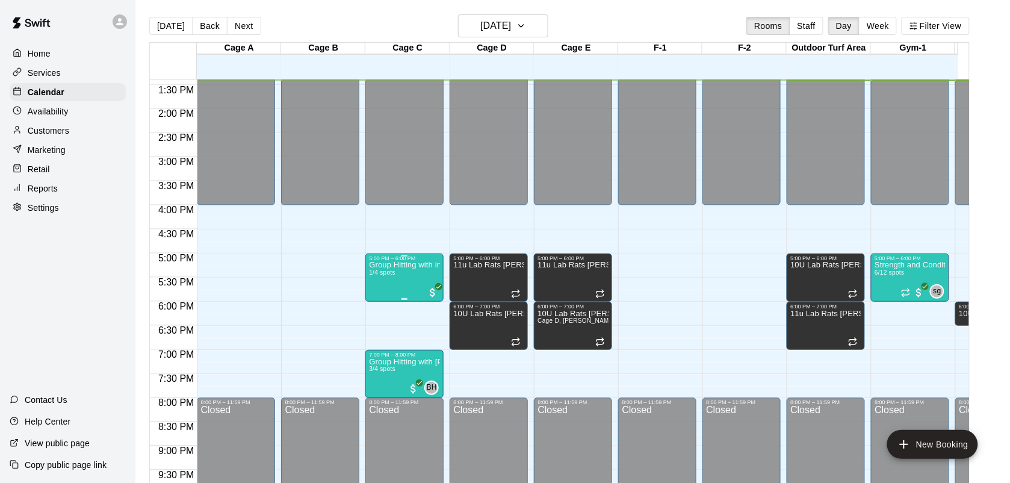 This screenshot has width=1010, height=483. Describe the element at coordinates (176, 138) in the screenshot. I see `span: 2:30 PM` at that location.